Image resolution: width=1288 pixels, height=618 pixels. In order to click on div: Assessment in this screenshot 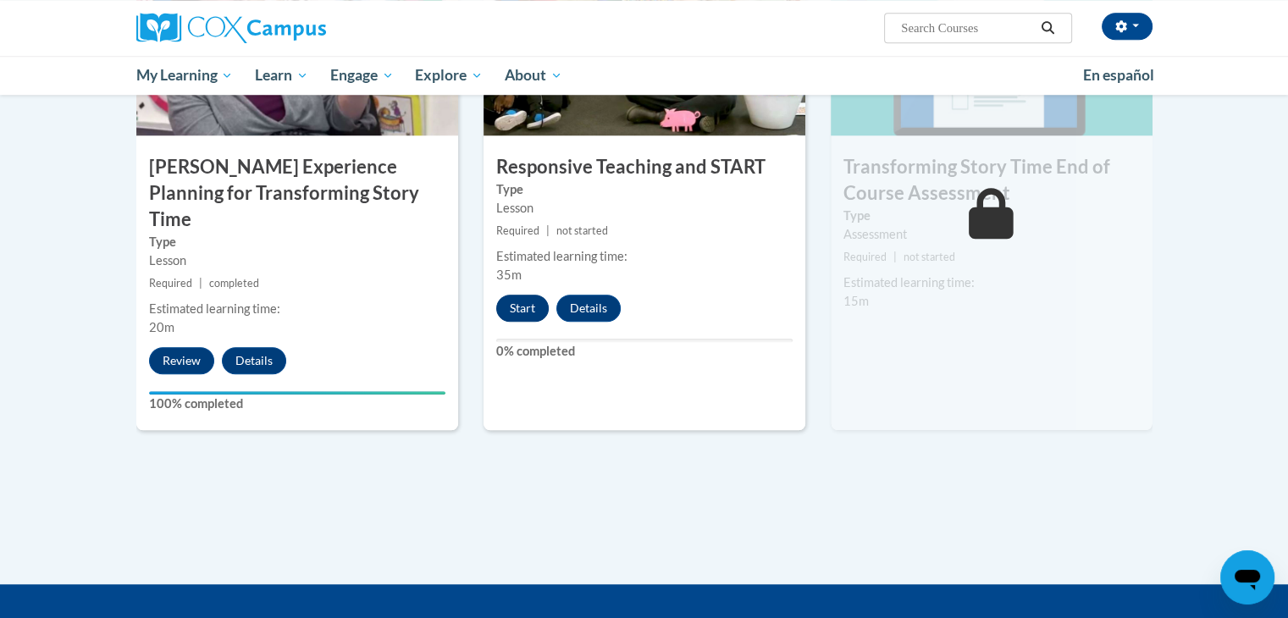, I will do `click(991, 235)`.